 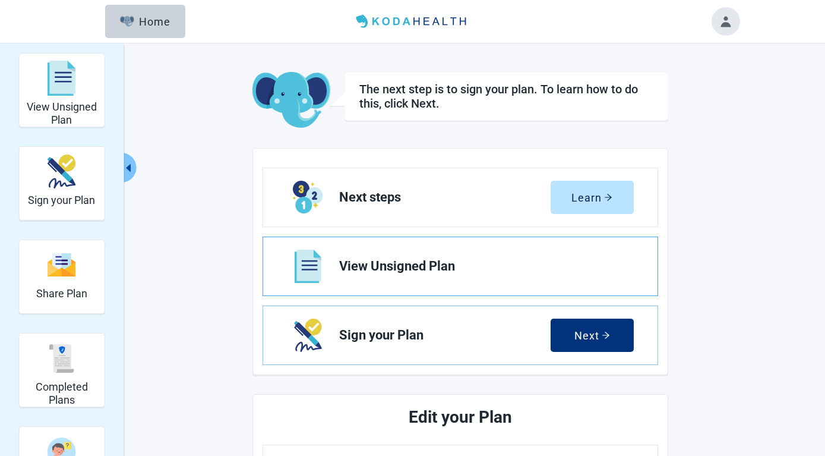 I want to click on span: Next steps, so click(x=445, y=197).